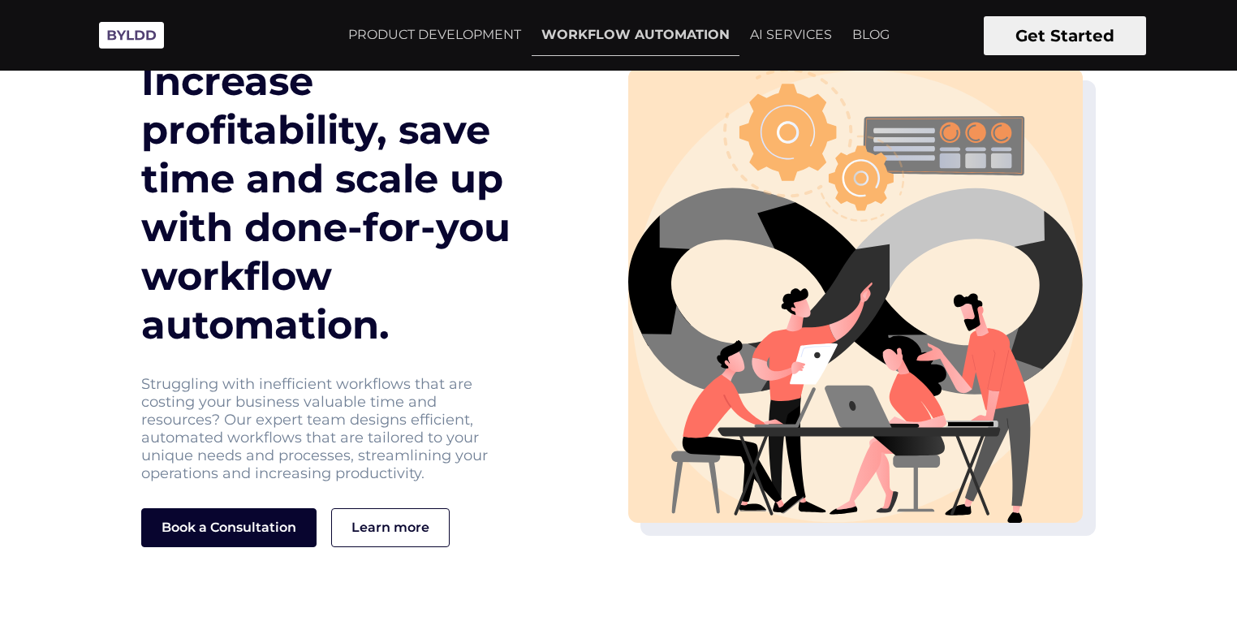 The width and height of the screenshot is (1237, 630). I want to click on button: Book a Consultation, so click(229, 528).